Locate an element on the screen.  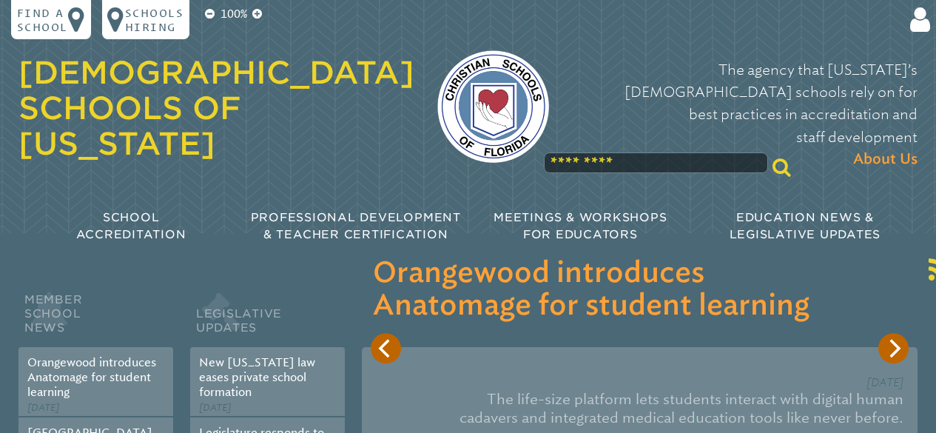
span: Professional Development & Teacher Certification is located at coordinates (356, 226).